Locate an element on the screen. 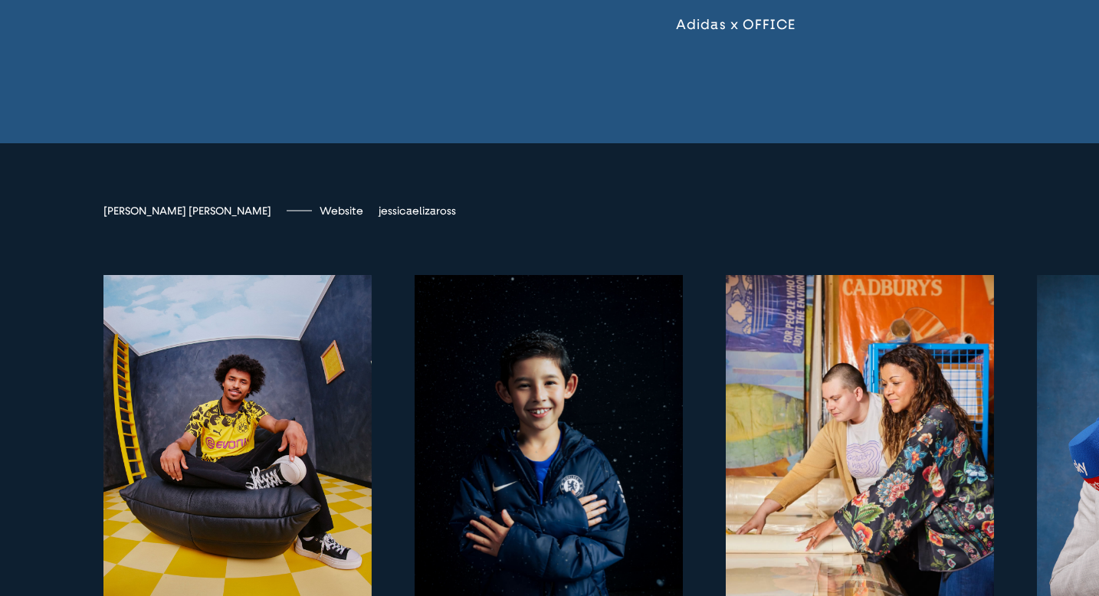  a: Instagramjessicaelizaross is located at coordinates (417, 211).